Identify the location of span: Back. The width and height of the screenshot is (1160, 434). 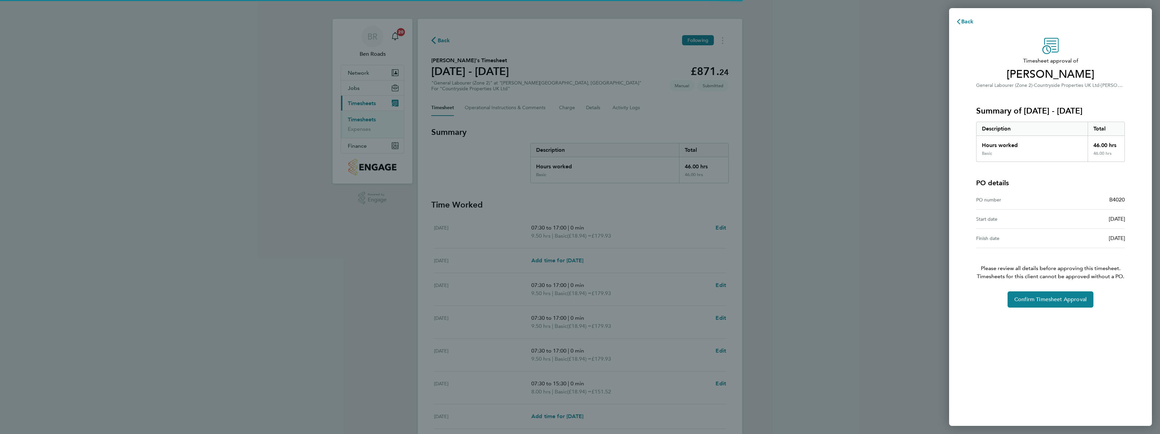
(968, 21).